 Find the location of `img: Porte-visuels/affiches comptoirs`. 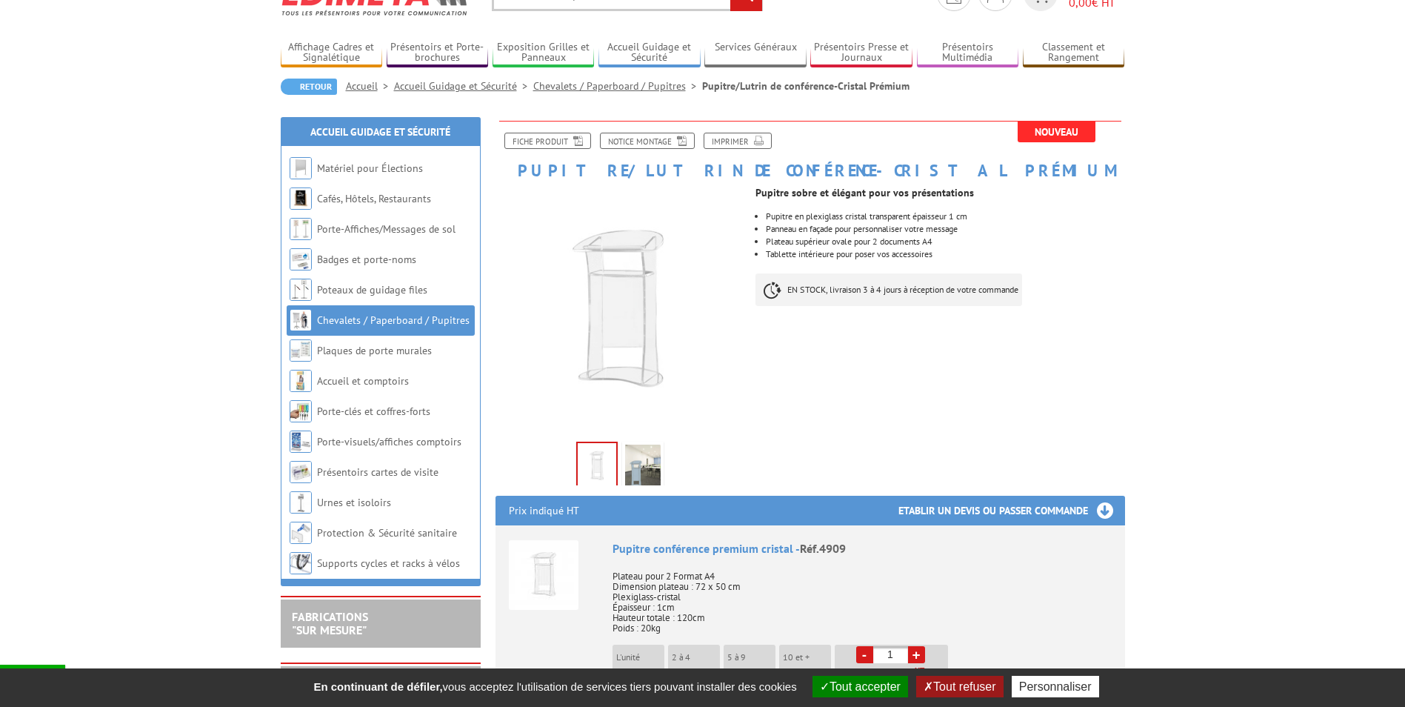

img: Porte-visuels/affiches comptoirs is located at coordinates (301, 442).